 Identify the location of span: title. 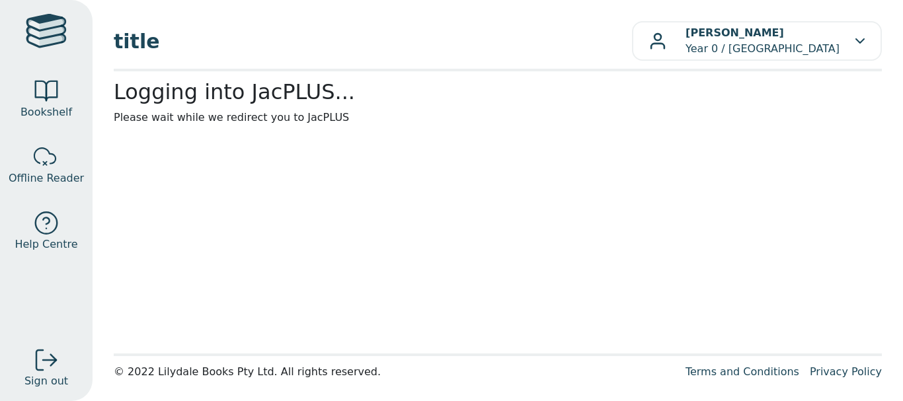
(373, 41).